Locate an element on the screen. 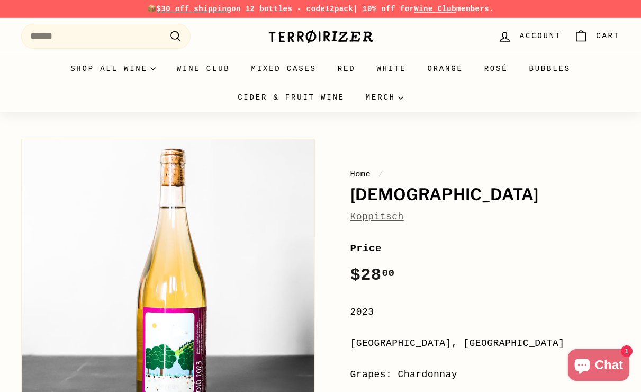 Image resolution: width=641 pixels, height=392 pixels. a: Bubbles is located at coordinates (549, 69).